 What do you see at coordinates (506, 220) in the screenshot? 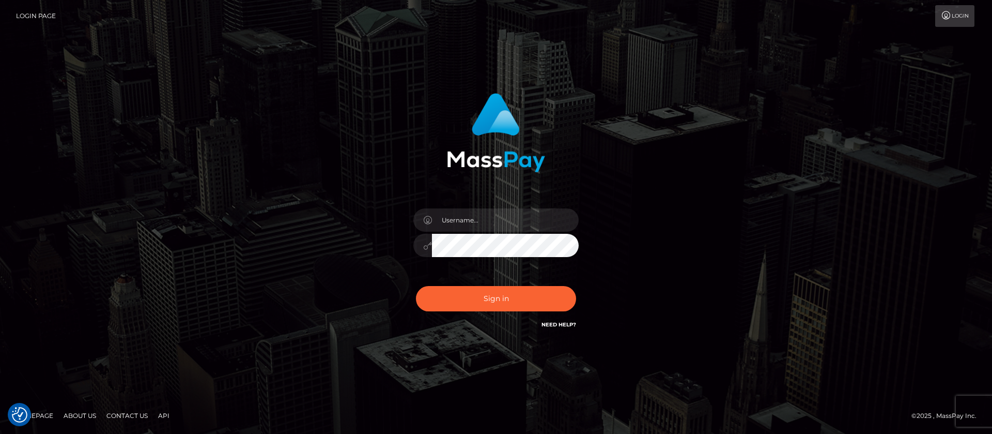
I see `input: Username...` at bounding box center [506, 220].